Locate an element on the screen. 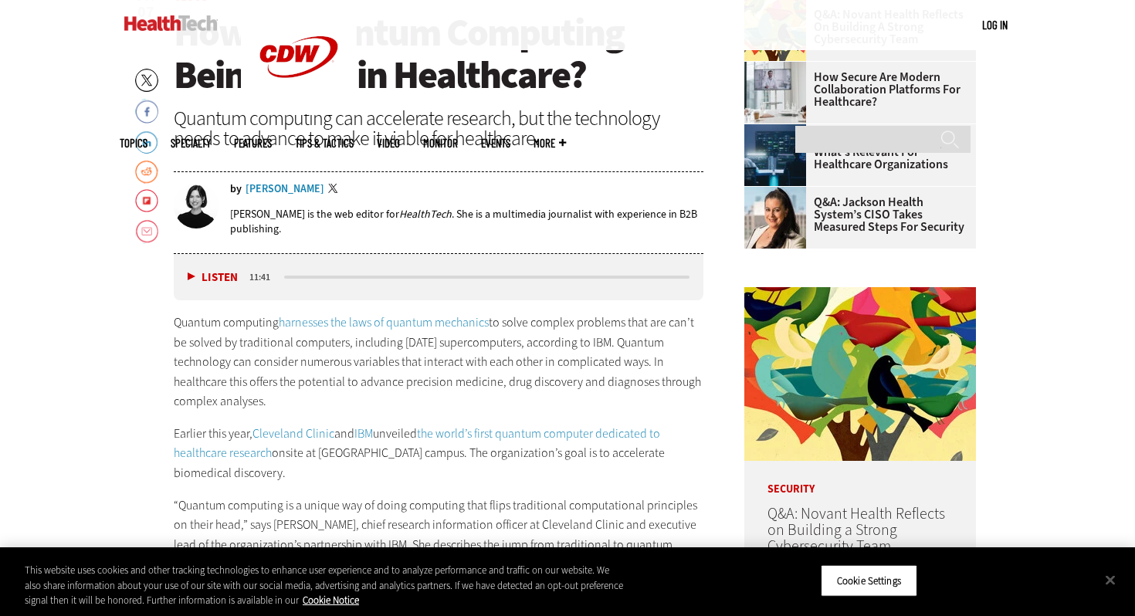 This screenshot has height=616, width=1135. span: Q&A: Novant Health Reflects on Building a Strong Cybersecurity Team is located at coordinates (857, 530).